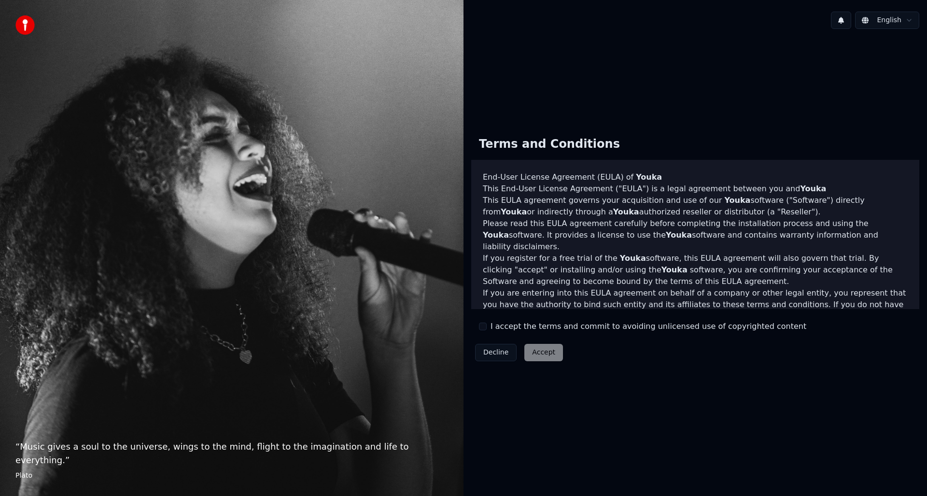 This screenshot has width=927, height=496. What do you see at coordinates (695, 270) in the screenshot?
I see `p: If you register for a free trial of the software, this EULA agreement will also govern that trial...` at bounding box center [695, 270].